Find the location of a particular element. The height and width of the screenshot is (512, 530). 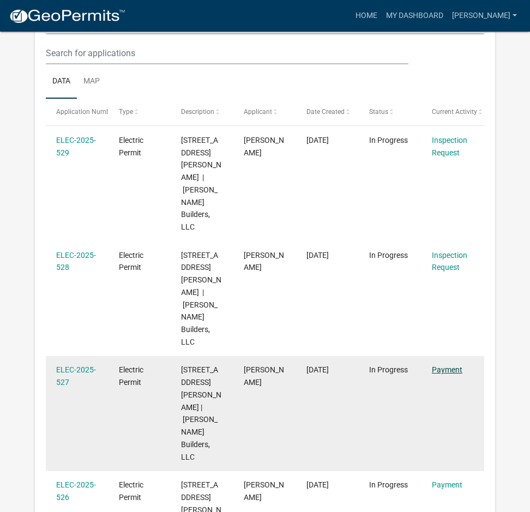

datatable-header-cell: Description is located at coordinates (202, 112).